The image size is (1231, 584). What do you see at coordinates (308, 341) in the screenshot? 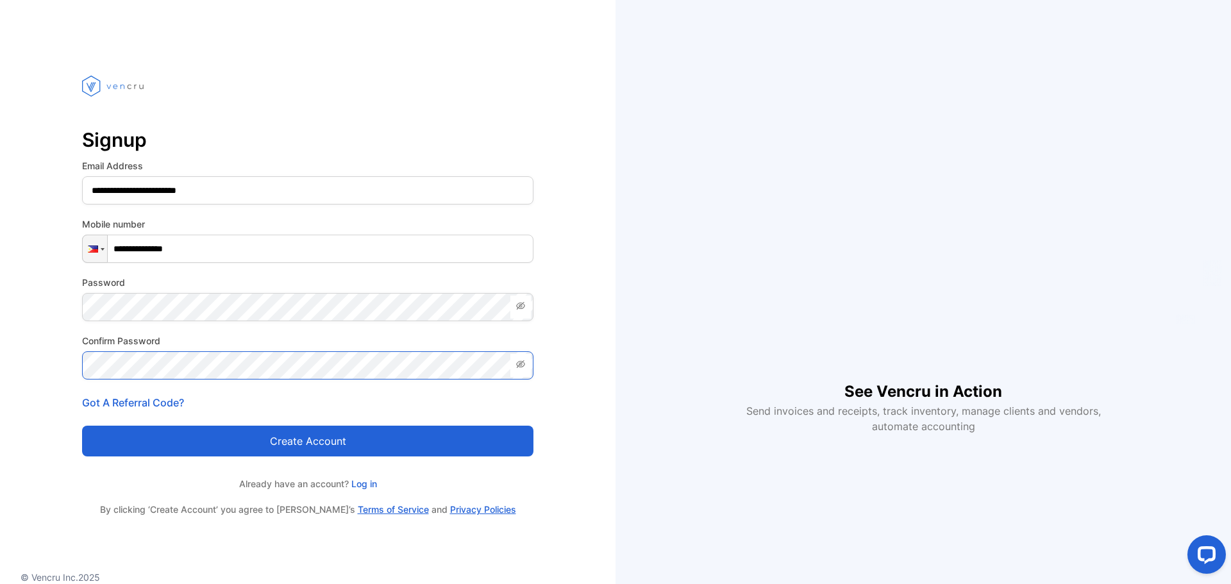
I see `label: Confirm Password` at bounding box center [308, 341].